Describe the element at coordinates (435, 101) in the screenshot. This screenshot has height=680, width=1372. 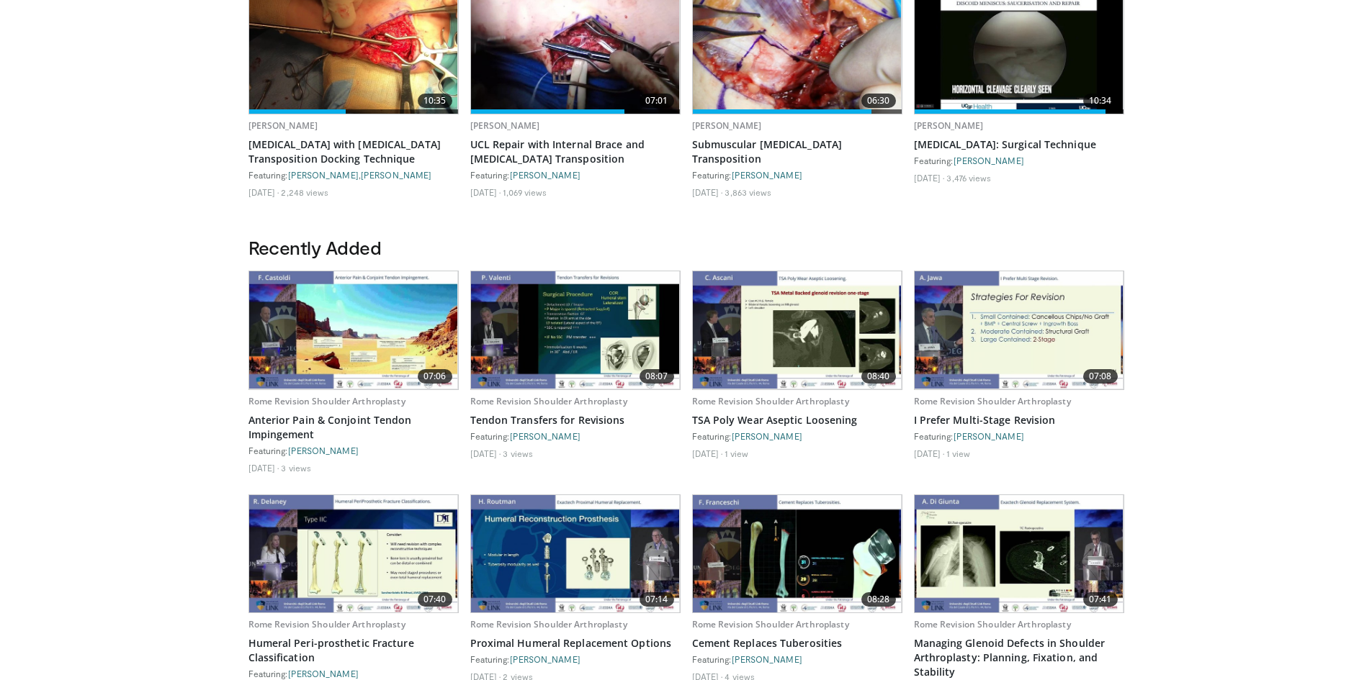
I see `span: 10:35` at that location.